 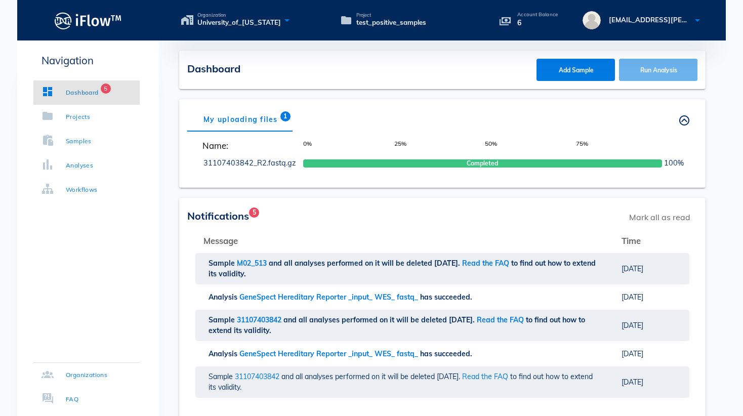 I want to click on span: Mark all as read, so click(x=660, y=217).